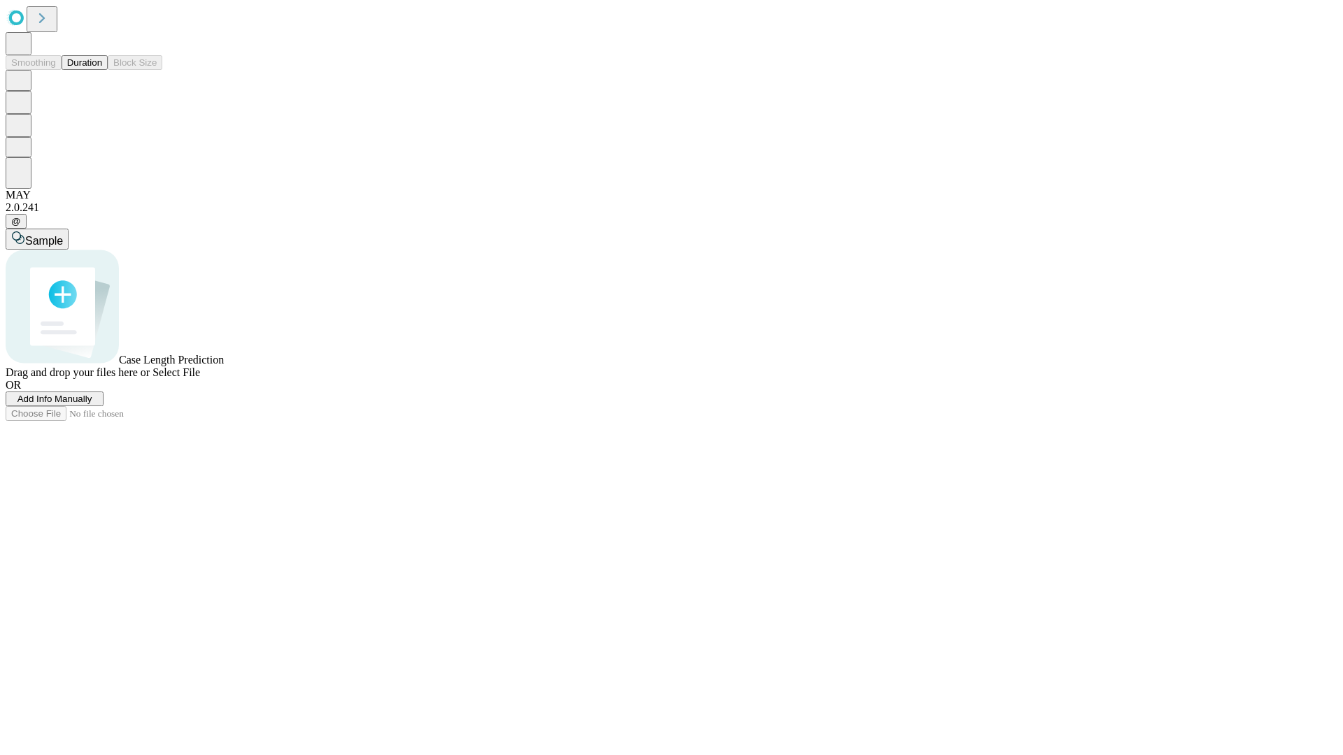 The width and height of the screenshot is (1343, 755). Describe the element at coordinates (34, 62) in the screenshot. I see `button: Smoothing` at that location.